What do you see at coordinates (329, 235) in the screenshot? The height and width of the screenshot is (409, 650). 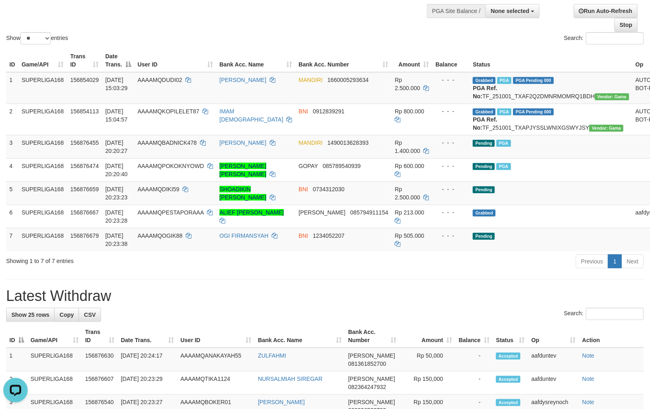 I see `span: Copy 1234052207 to clipboard` at bounding box center [329, 235].